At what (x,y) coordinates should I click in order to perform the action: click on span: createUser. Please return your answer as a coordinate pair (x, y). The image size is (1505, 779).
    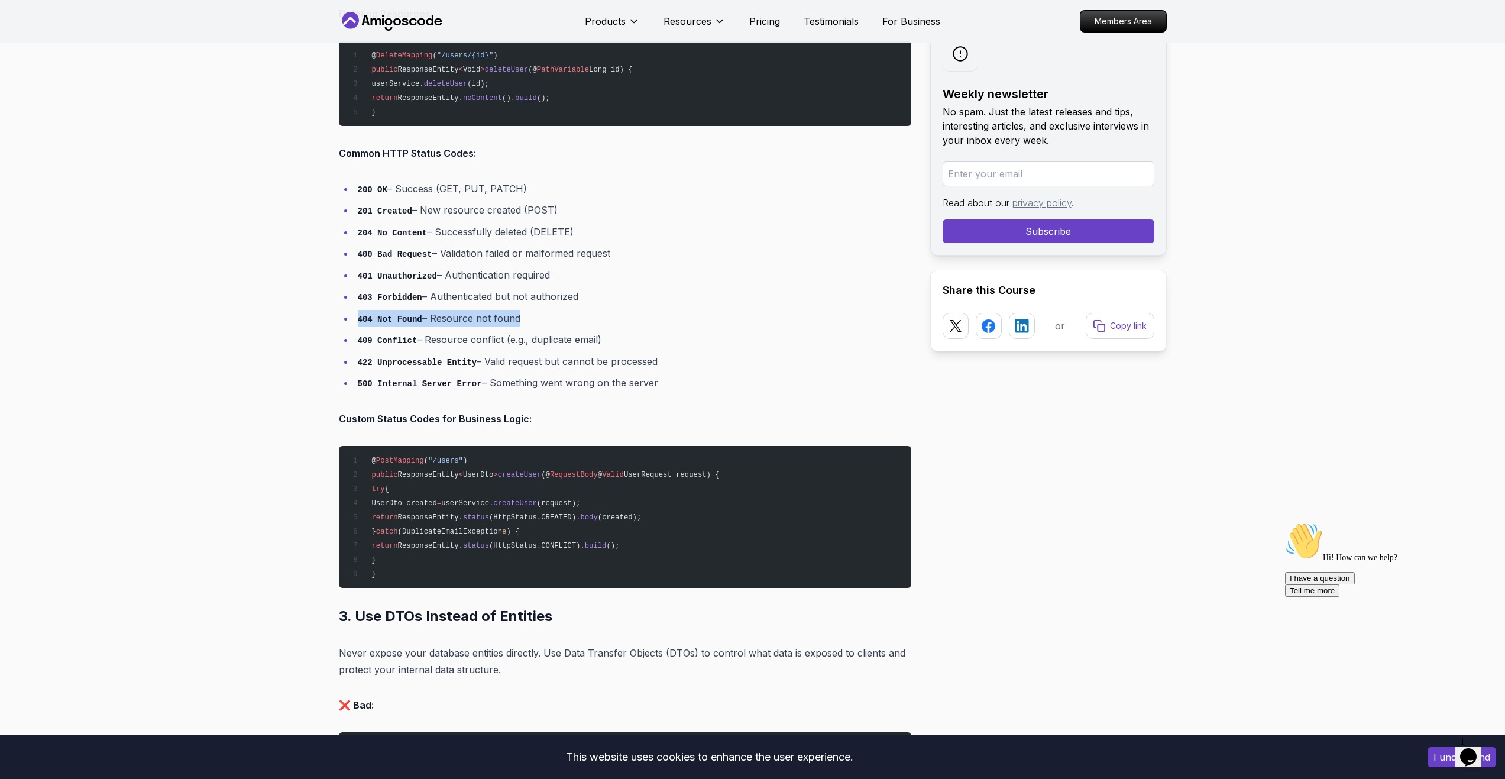
    Looking at the image, I should click on (515, 503).